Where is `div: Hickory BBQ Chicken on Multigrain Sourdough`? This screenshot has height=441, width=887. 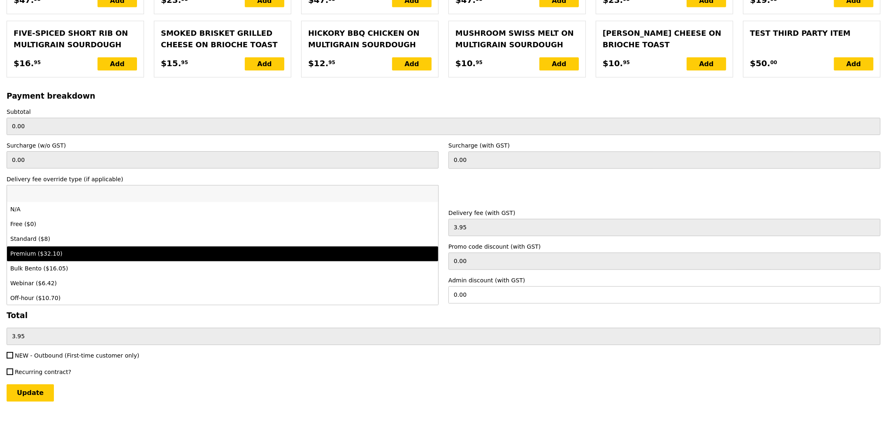 div: Hickory BBQ Chicken on Multigrain Sourdough is located at coordinates (370, 39).